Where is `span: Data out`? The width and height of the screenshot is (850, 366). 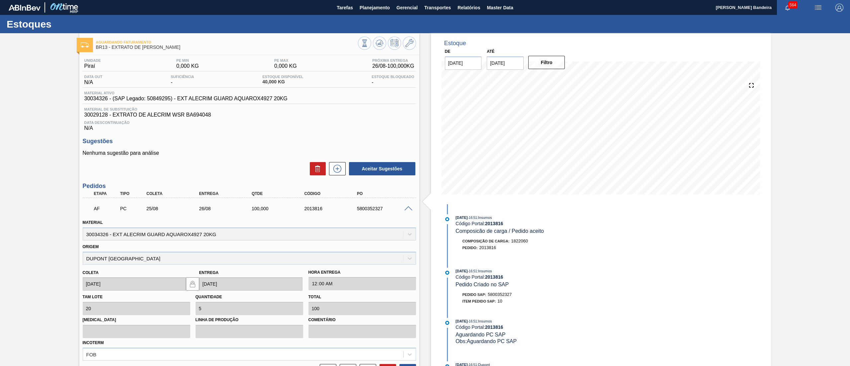 span: Data out is located at coordinates (93, 77).